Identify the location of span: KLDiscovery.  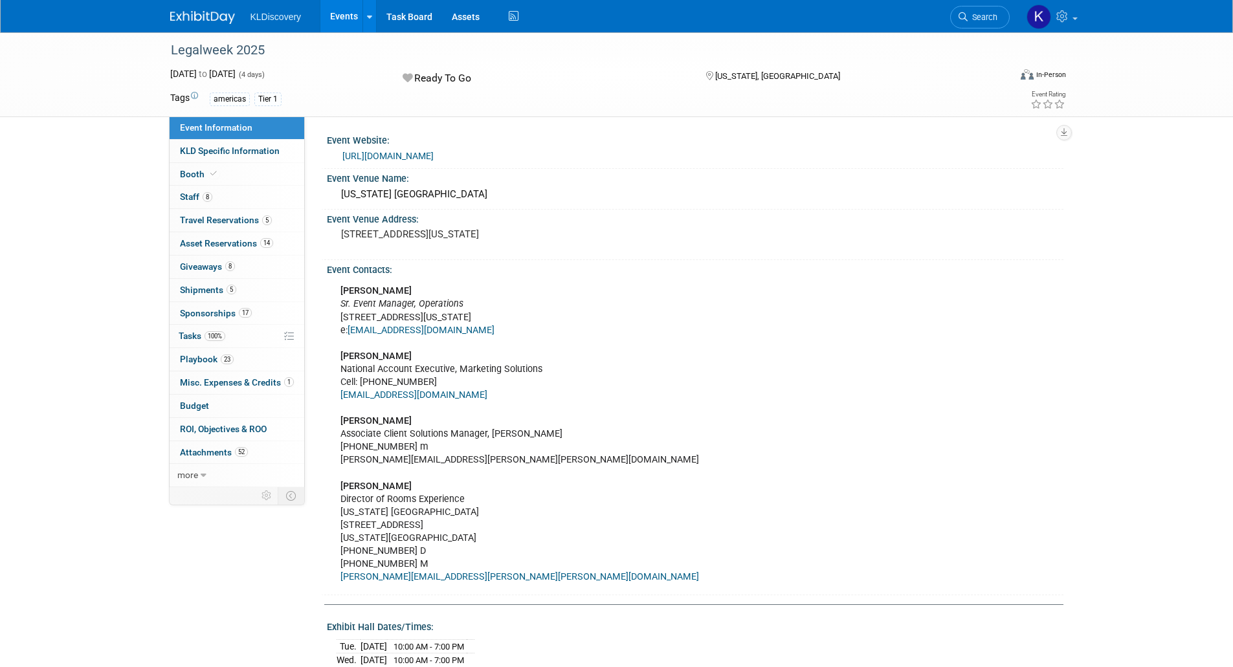
(276, 17).